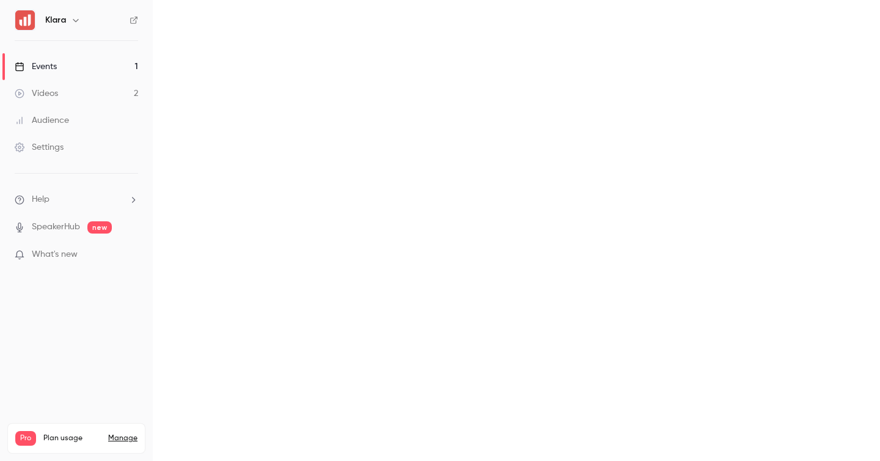 Image resolution: width=880 pixels, height=461 pixels. What do you see at coordinates (42, 120) in the screenshot?
I see `div: Audience` at bounding box center [42, 120].